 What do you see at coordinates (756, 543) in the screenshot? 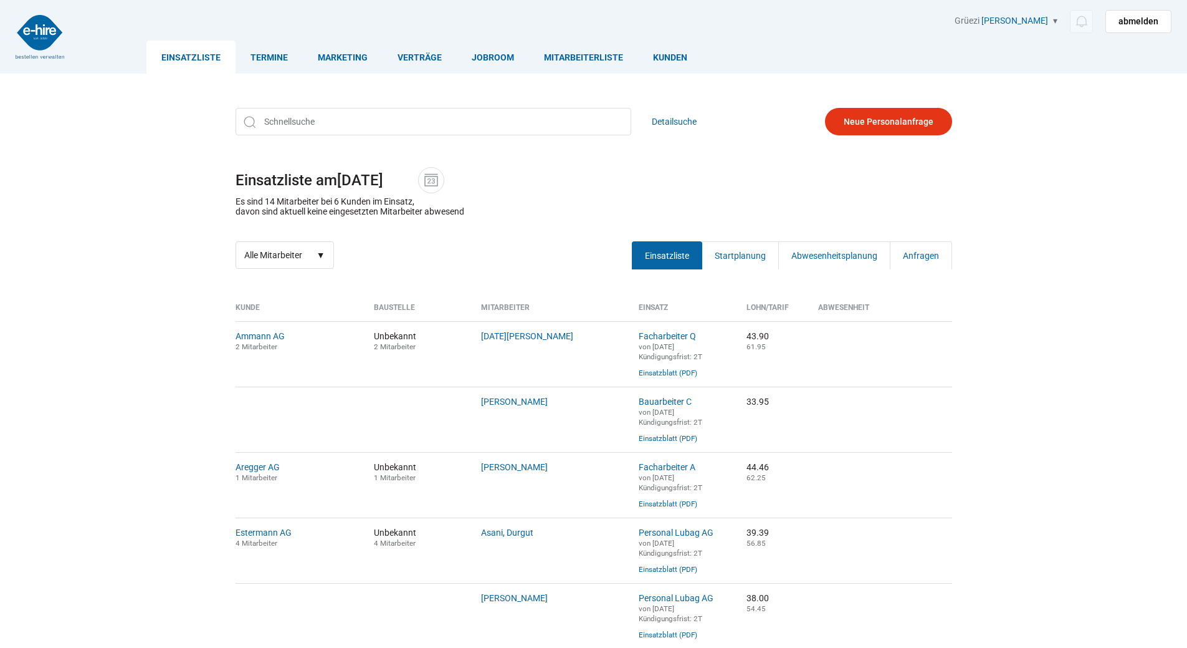
I see `small: 56.85` at bounding box center [756, 543].